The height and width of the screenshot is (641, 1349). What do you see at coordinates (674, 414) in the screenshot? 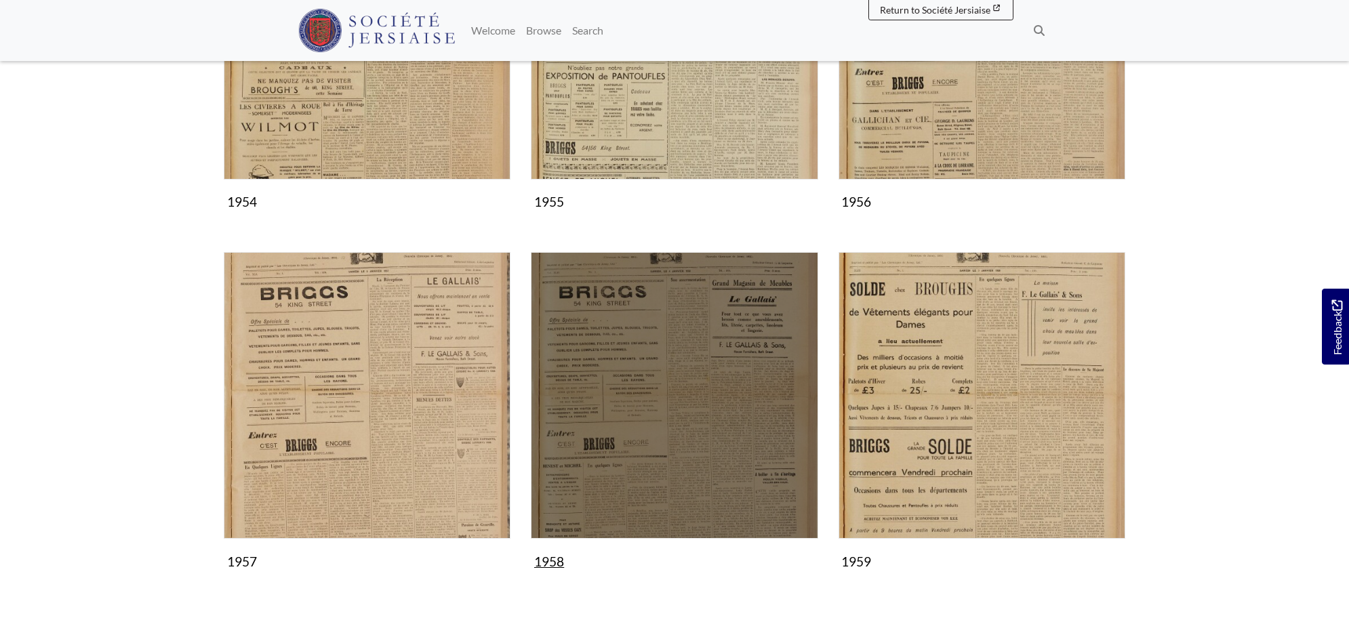
I see `a: 1958 1958` at bounding box center [674, 414].